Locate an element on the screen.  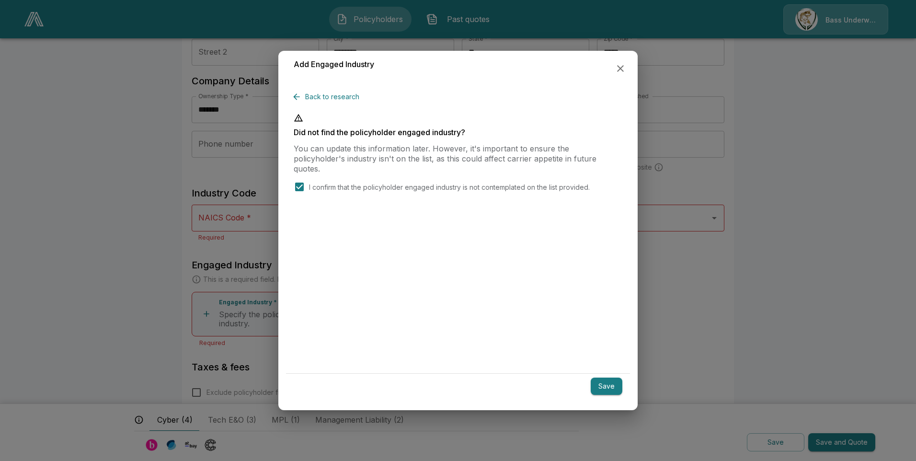
h6: Add Engaged Industry is located at coordinates (334, 65).